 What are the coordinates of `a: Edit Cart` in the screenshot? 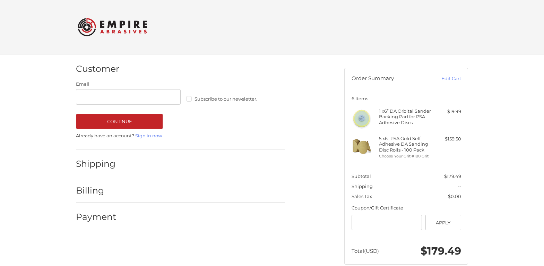 It's located at (443, 79).